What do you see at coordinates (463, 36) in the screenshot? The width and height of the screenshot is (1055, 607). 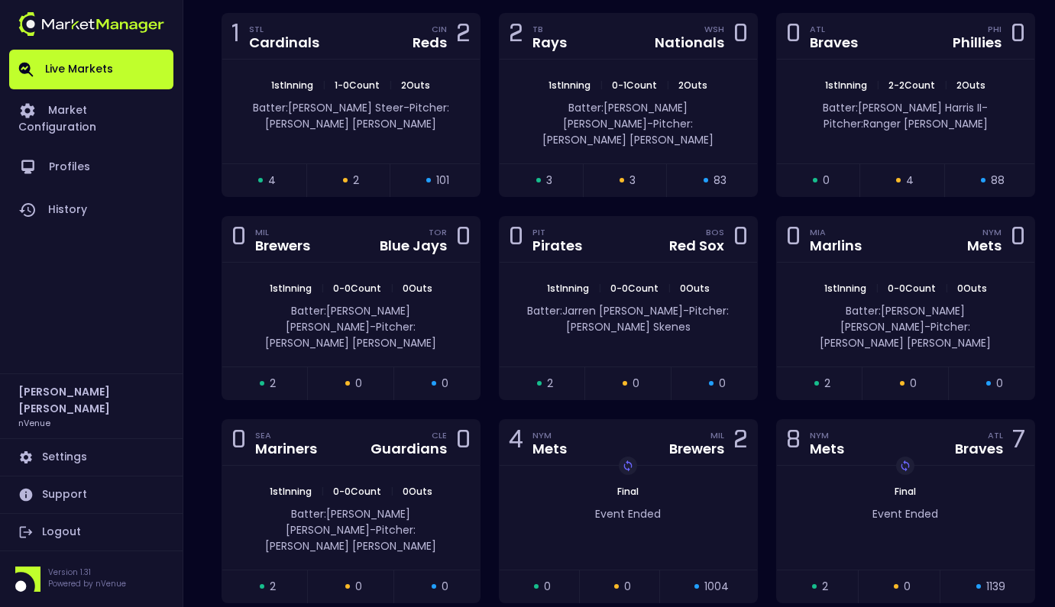 I see `div: 2` at bounding box center [463, 36].